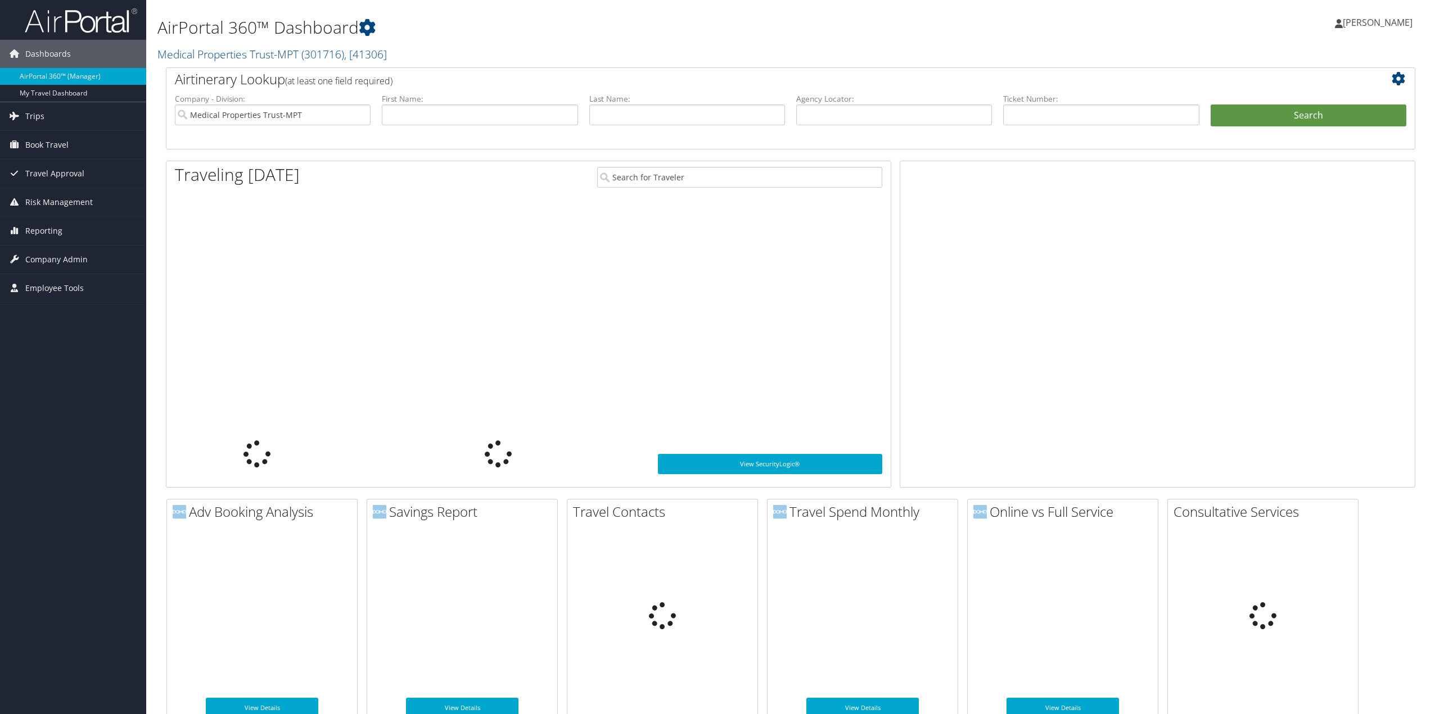  What do you see at coordinates (59, 202) in the screenshot?
I see `span: Risk Management` at bounding box center [59, 202].